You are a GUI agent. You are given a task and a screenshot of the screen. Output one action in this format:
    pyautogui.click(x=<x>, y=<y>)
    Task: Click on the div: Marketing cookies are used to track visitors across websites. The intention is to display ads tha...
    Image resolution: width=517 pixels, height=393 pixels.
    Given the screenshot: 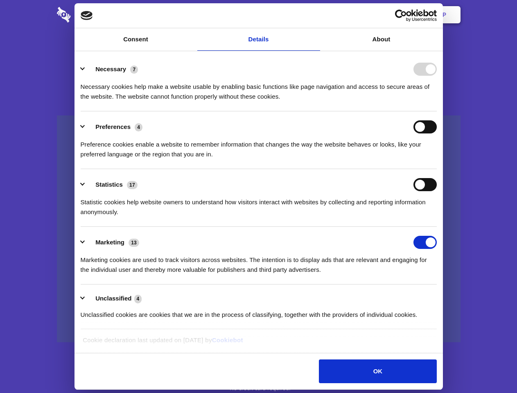 What is the action you would take?
    pyautogui.click(x=259, y=261)
    